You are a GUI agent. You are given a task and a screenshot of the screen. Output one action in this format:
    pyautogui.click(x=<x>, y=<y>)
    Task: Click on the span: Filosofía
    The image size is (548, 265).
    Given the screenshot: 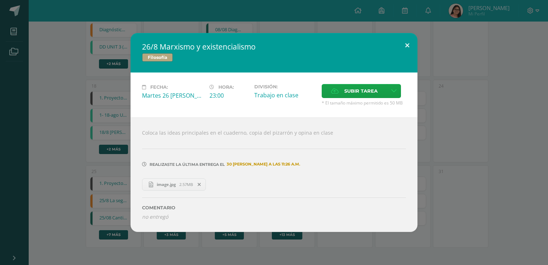 What is the action you would take?
    pyautogui.click(x=158, y=57)
    